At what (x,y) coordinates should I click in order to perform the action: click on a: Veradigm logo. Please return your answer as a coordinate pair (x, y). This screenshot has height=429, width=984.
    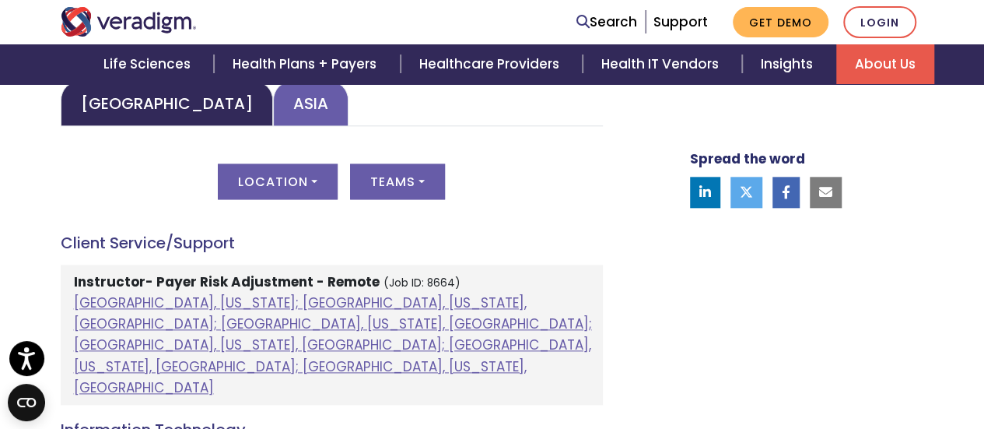
    Looking at the image, I should click on (128, 22).